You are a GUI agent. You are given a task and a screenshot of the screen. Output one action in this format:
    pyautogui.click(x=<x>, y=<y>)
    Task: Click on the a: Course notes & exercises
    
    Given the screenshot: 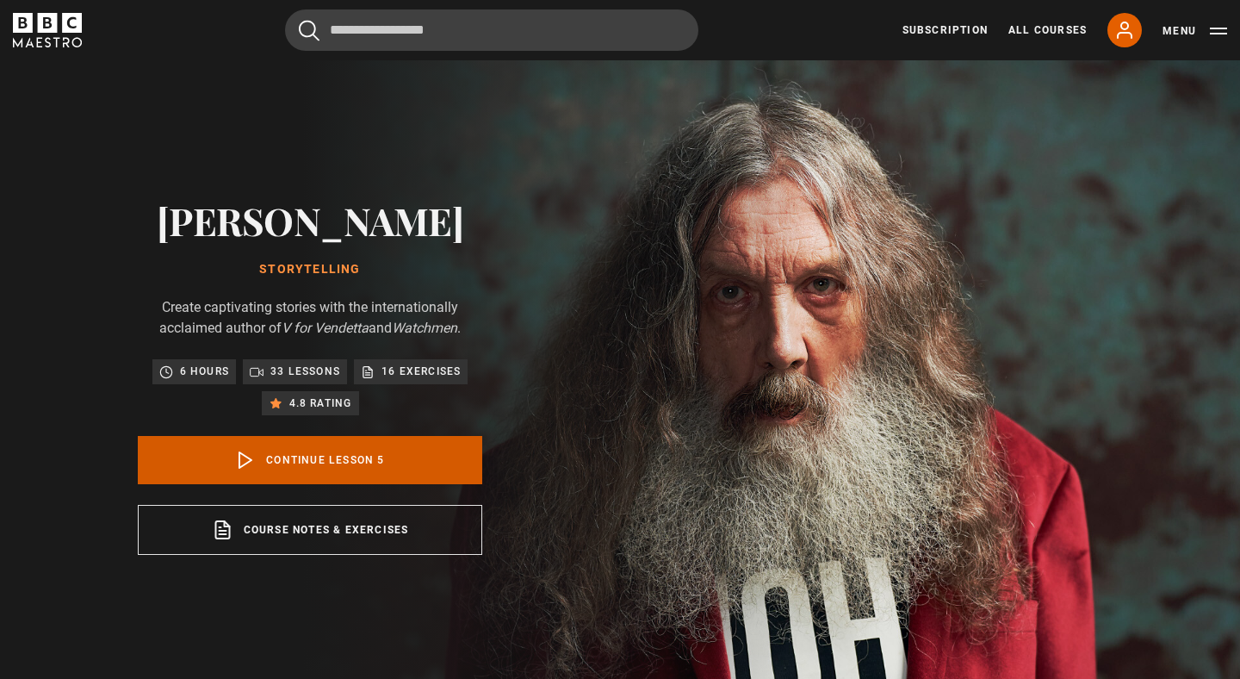 What is the action you would take?
    pyautogui.click(x=310, y=530)
    